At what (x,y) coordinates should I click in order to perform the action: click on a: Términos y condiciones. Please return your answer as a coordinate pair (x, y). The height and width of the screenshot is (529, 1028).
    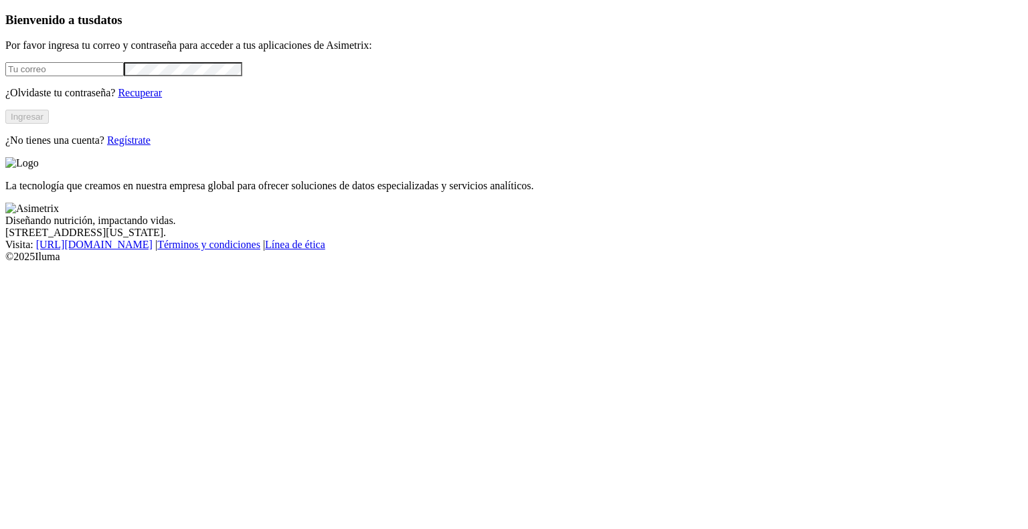
    Looking at the image, I should click on (209, 244).